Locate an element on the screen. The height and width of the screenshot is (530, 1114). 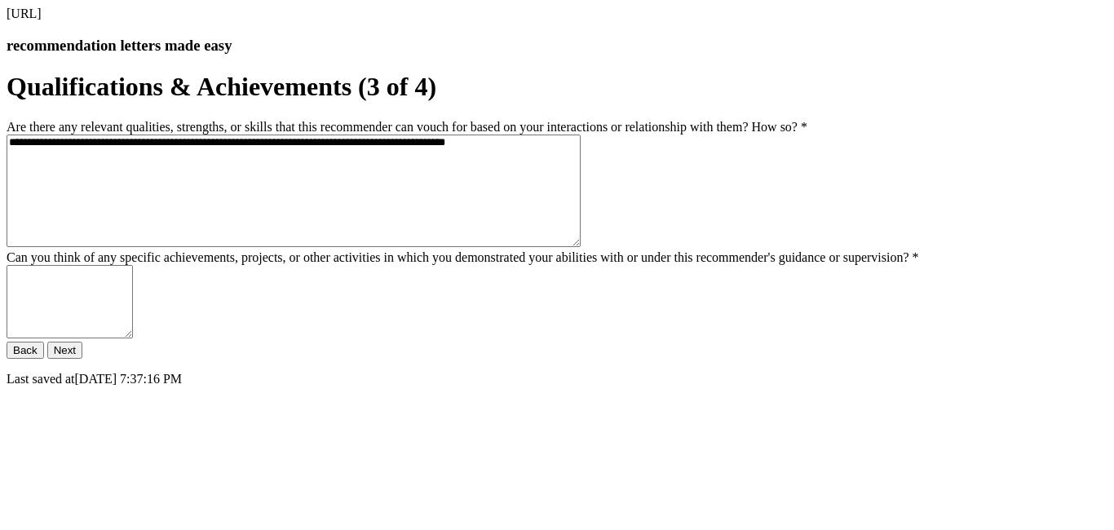
label: Can you think of any specific achievements, projects, or other activities in which you demonstrat... is located at coordinates (462, 257).